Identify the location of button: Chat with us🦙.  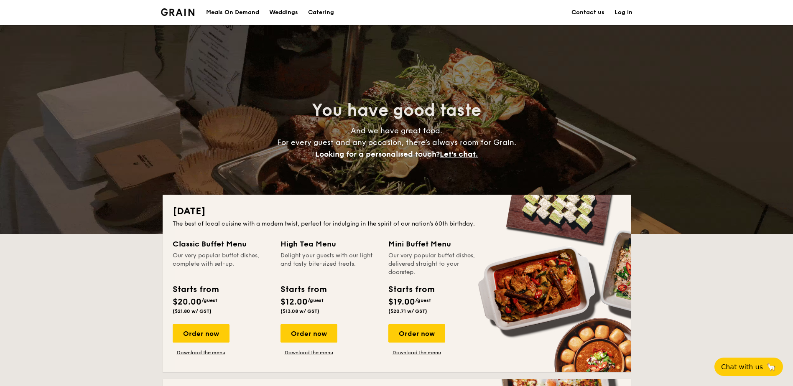
(749, 367).